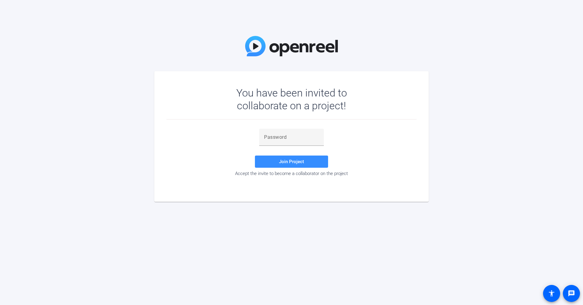  Describe the element at coordinates (291, 162) in the screenshot. I see `button: Join Project` at that location.